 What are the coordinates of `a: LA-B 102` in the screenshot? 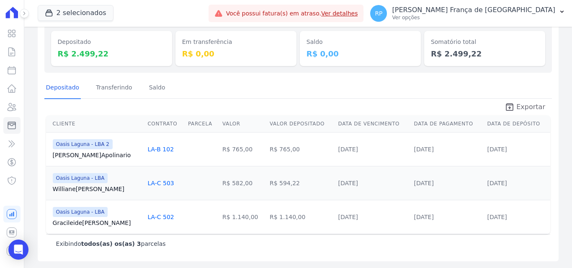 It's located at (160, 149).